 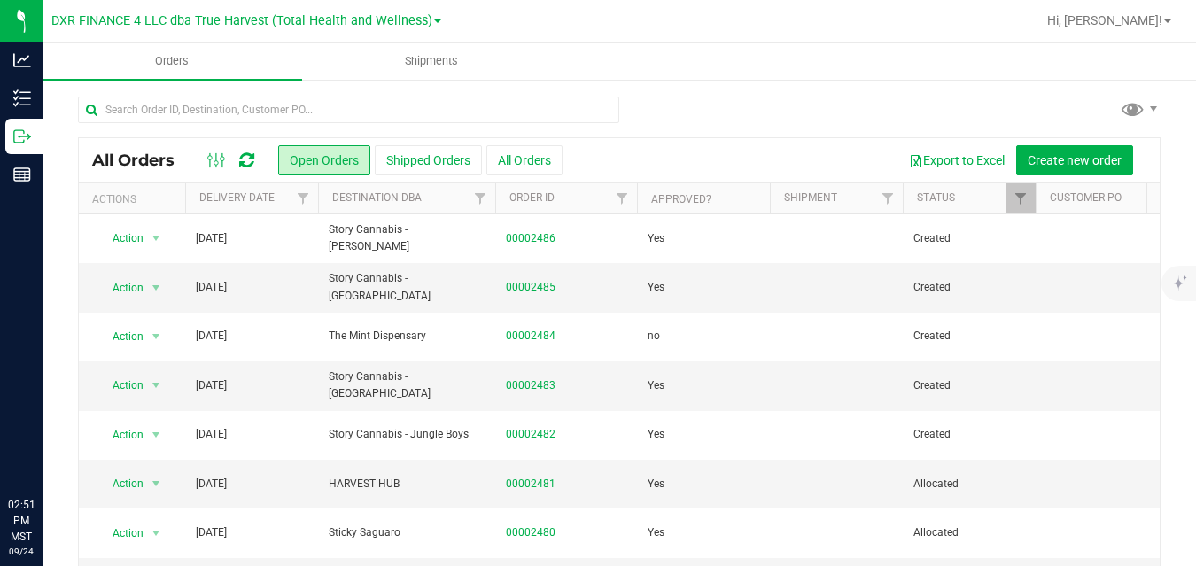 I want to click on input: Search Order ID, Destination, Customer PO..., so click(x=348, y=110).